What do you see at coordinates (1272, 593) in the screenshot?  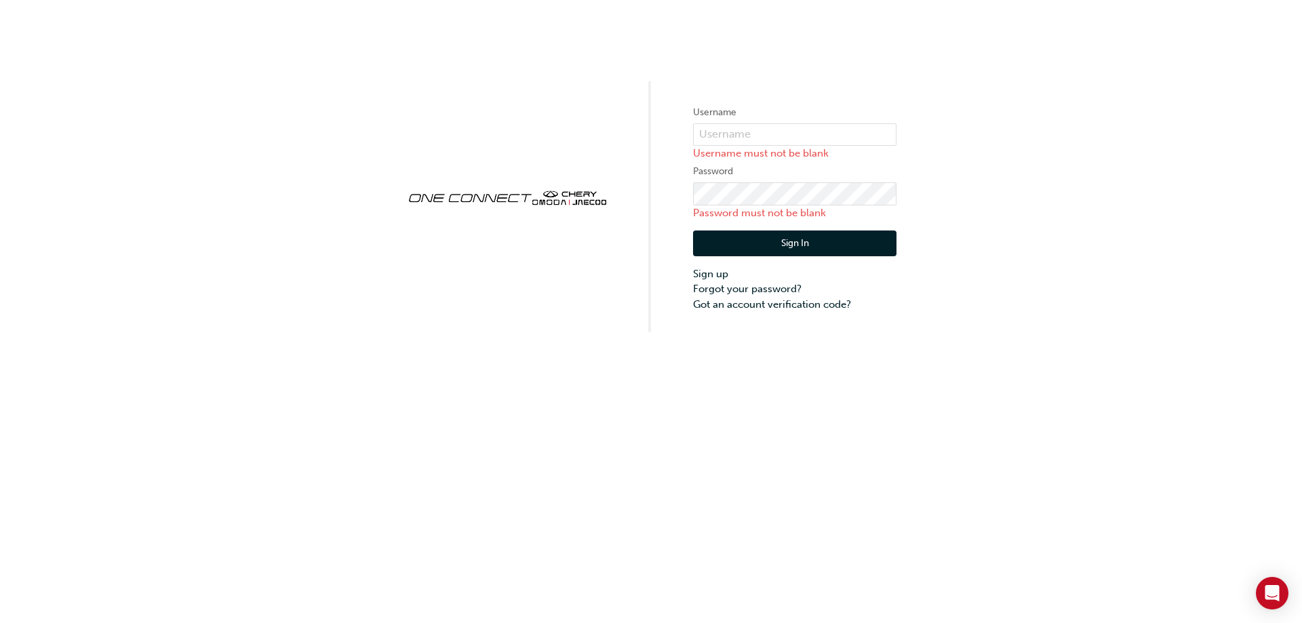 I see `div: Open Intercom Messenger` at bounding box center [1272, 593].